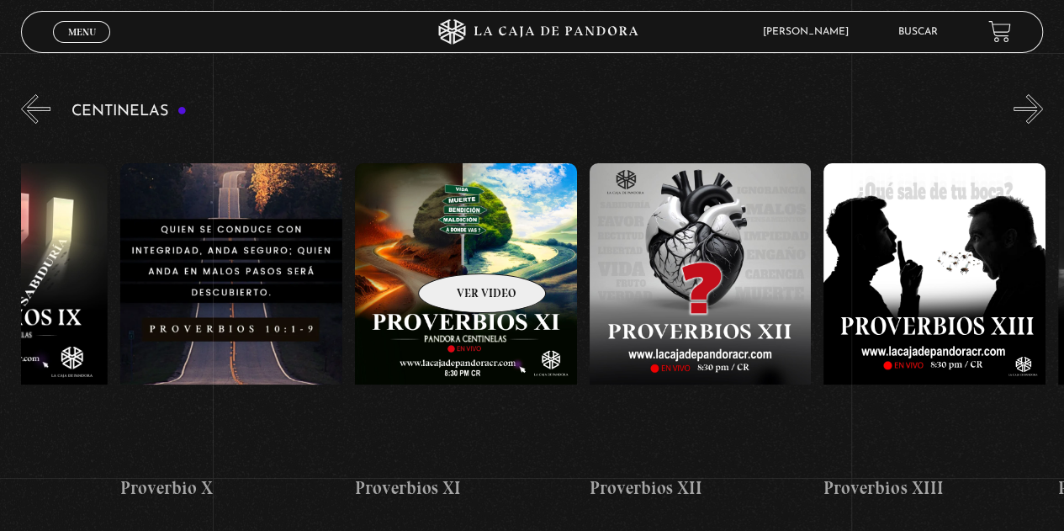 The image size is (1064, 531). What do you see at coordinates (1028, 109) in the screenshot?
I see `button: Next` at bounding box center [1028, 109].